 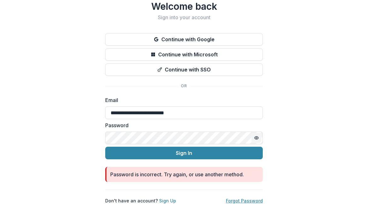 I want to click on button: Continue with SSO, so click(x=184, y=70).